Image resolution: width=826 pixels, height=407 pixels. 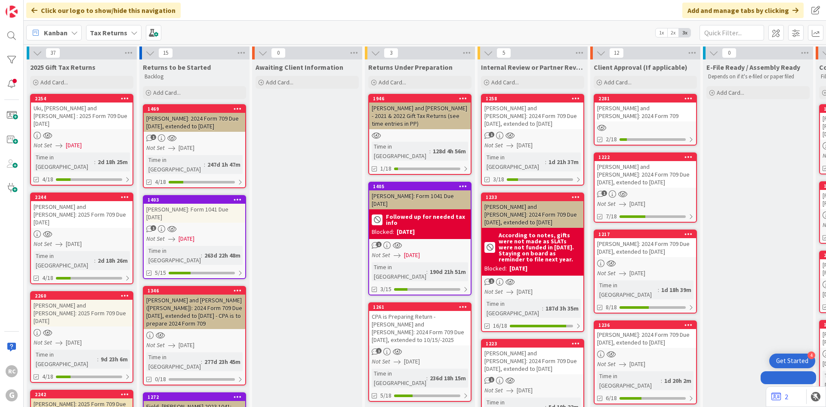 I want to click on div: 1261, so click(x=420, y=307).